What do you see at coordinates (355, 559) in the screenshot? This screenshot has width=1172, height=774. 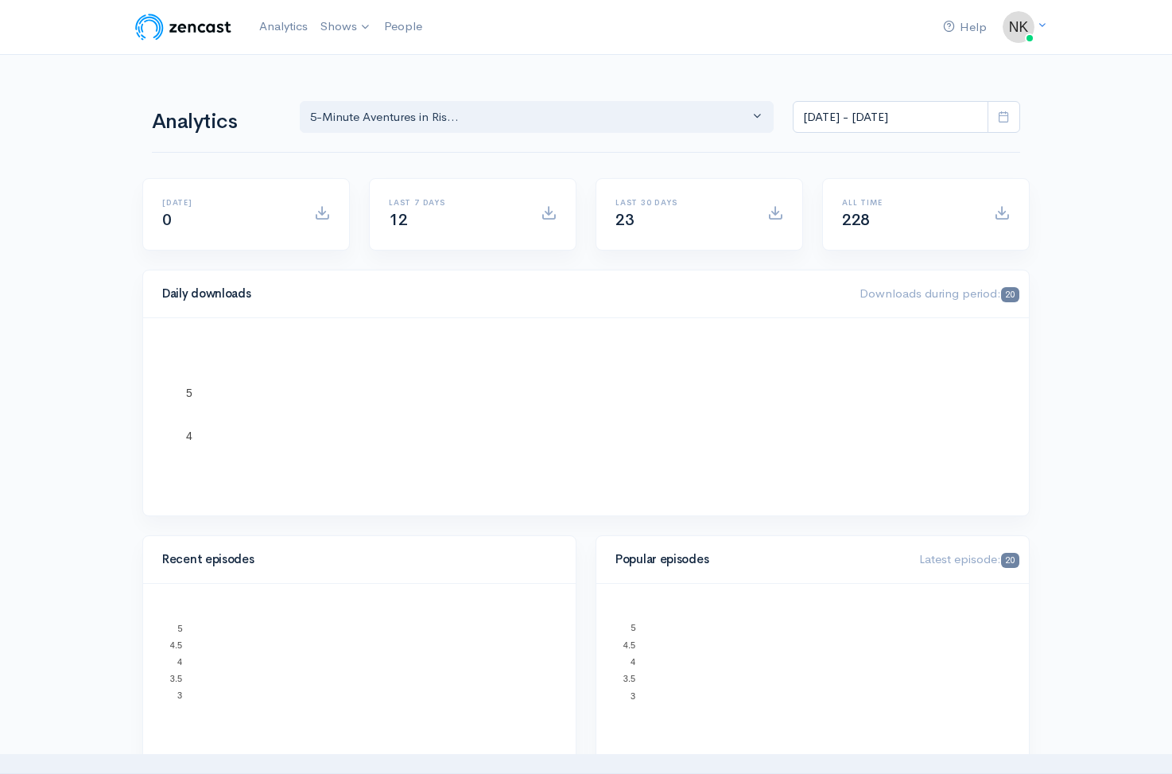 I see `h4: Recent episodes` at bounding box center [355, 559].